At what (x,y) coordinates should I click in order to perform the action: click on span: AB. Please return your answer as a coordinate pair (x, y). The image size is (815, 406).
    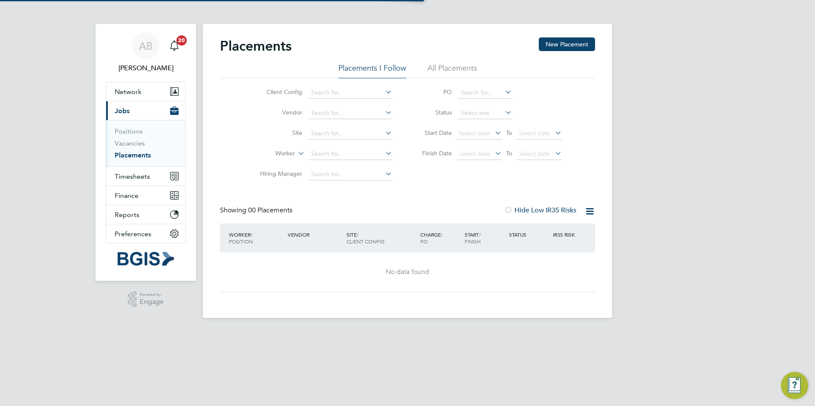
    Looking at the image, I should click on (146, 46).